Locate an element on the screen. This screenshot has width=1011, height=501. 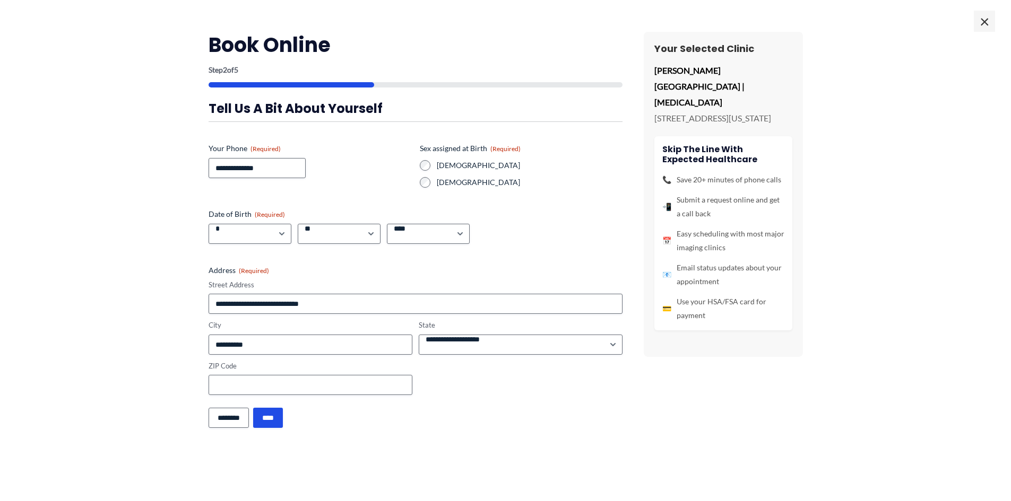
h4: Skip the line with Expected Healthcare is located at coordinates (723, 154).